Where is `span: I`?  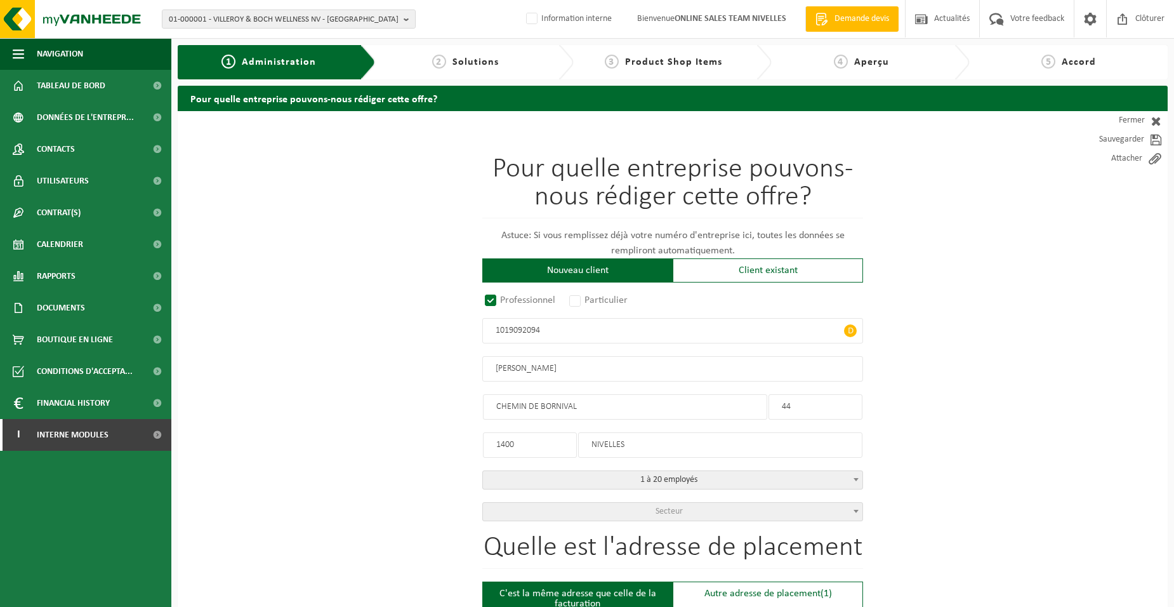
span: I is located at coordinates (18, 435).